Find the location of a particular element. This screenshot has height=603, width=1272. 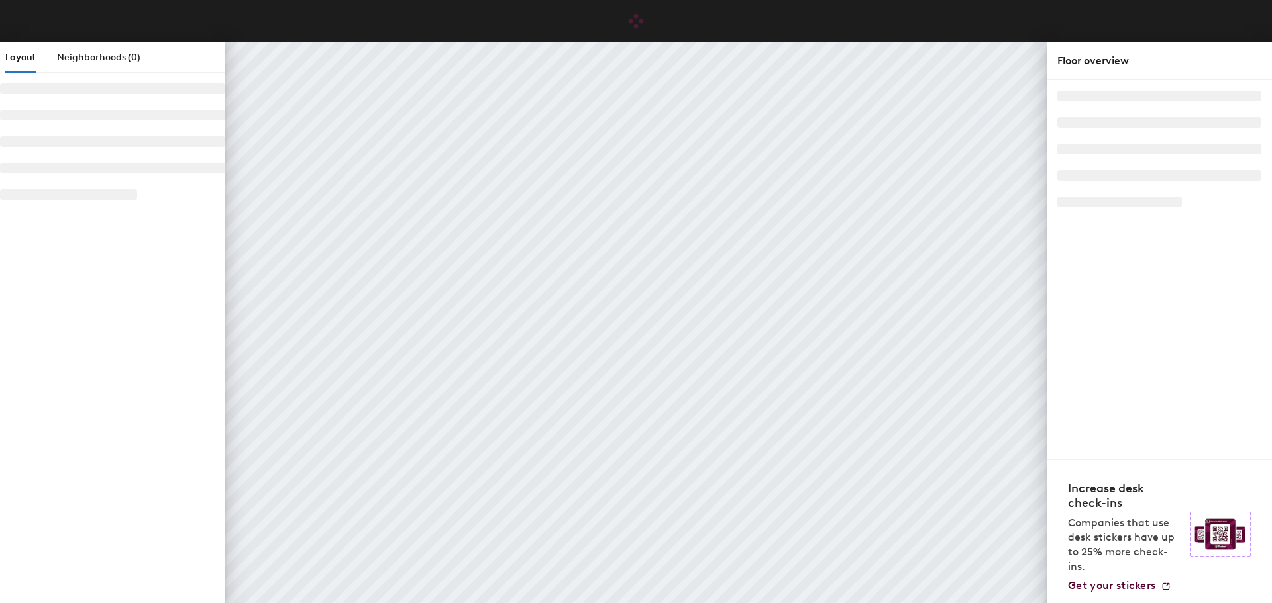

img: Sticker logo is located at coordinates (1220, 534).